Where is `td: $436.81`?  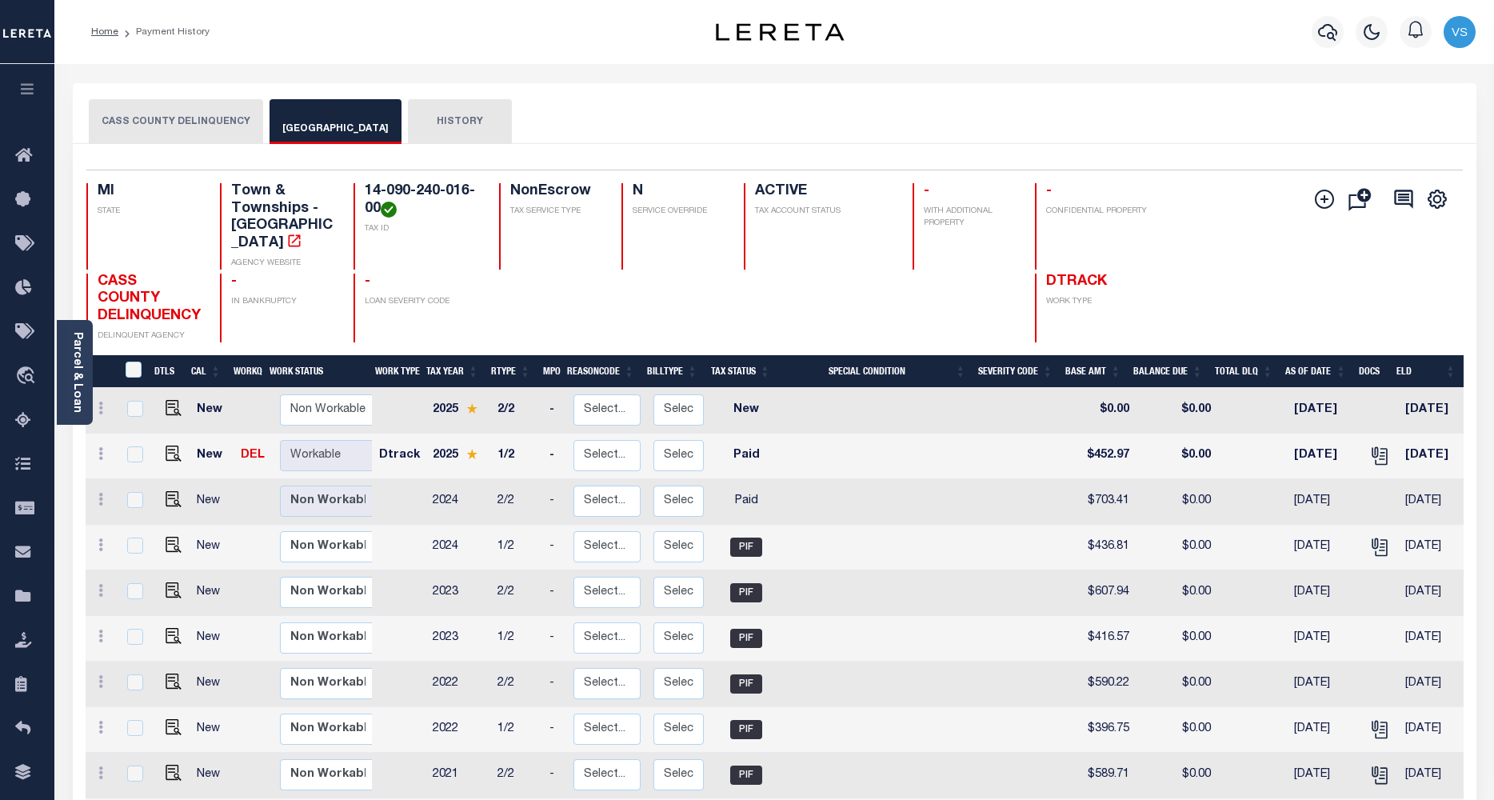
td: $436.81 is located at coordinates (1102, 547).